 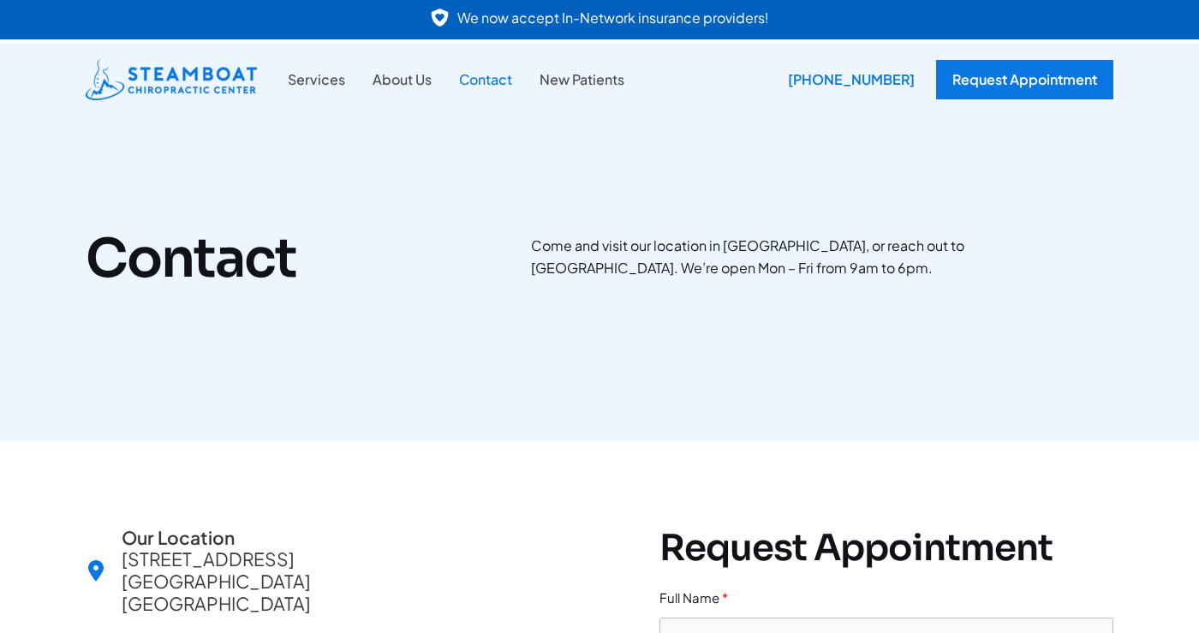 I want to click on a: Request Appointment, so click(x=1025, y=80).